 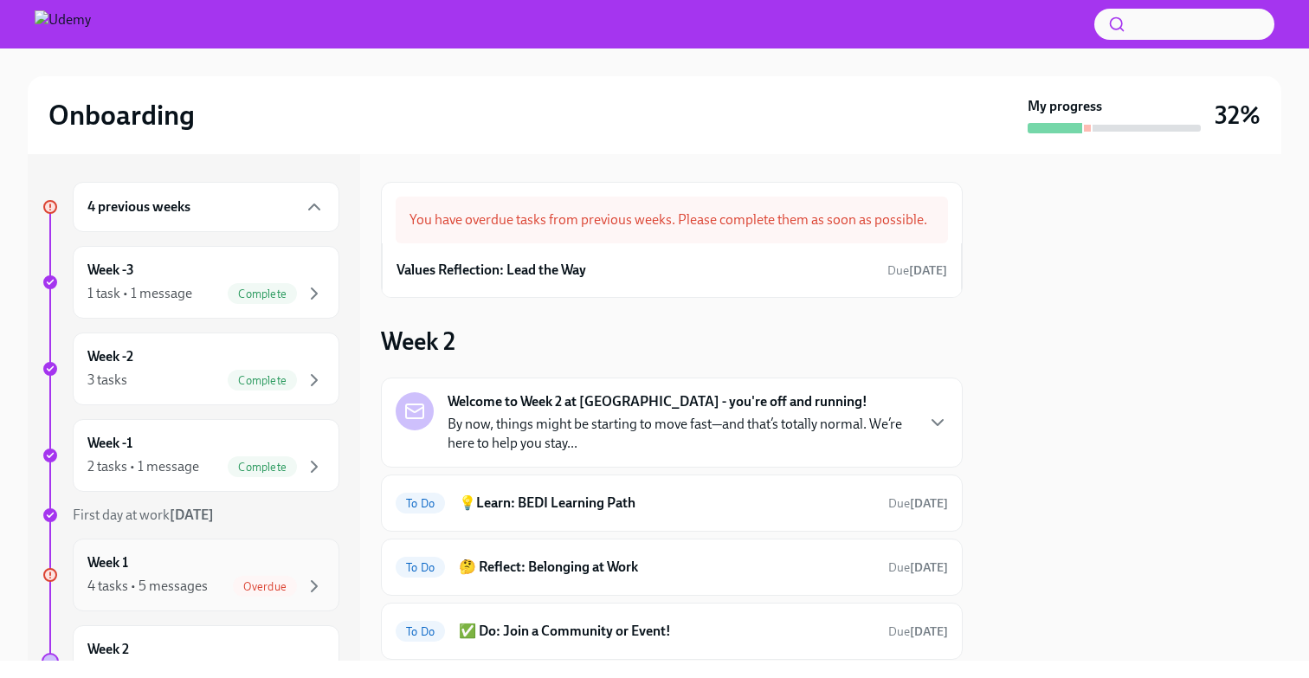 What do you see at coordinates (110, 443) in the screenshot?
I see `h6: Week -1` at bounding box center [110, 443].